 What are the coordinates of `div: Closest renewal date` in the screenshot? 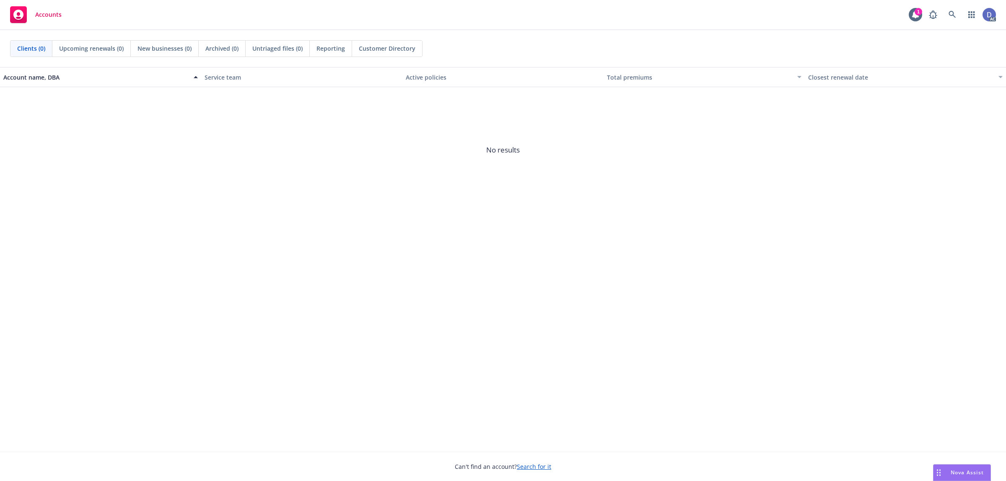 It's located at (901, 77).